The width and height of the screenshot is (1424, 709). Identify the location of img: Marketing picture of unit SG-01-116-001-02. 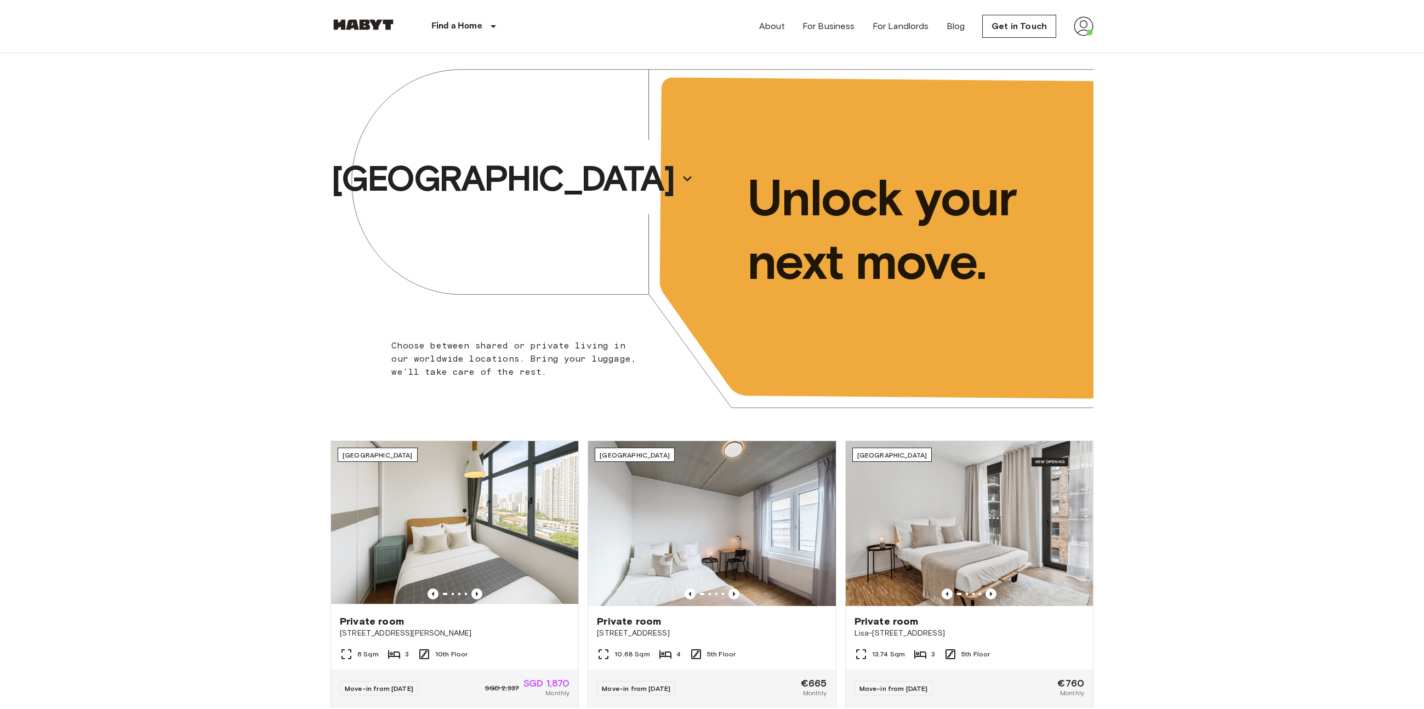
(454, 524).